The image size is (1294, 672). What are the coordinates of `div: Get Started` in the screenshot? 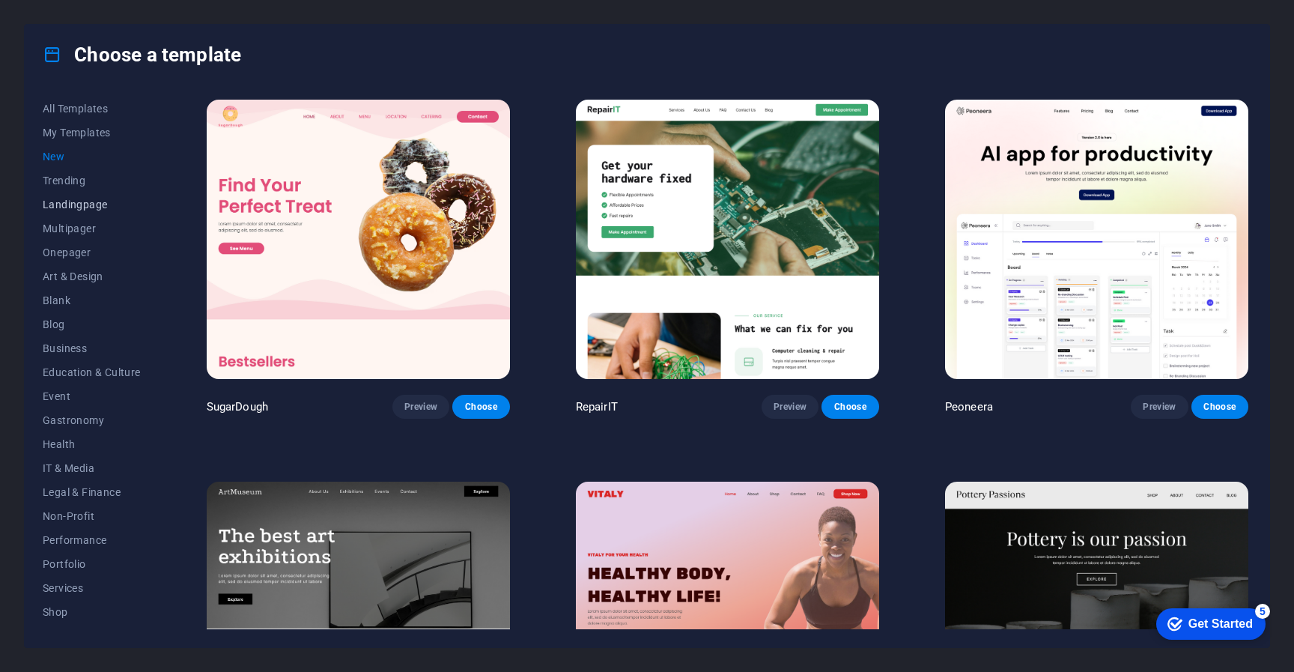 It's located at (76, 23).